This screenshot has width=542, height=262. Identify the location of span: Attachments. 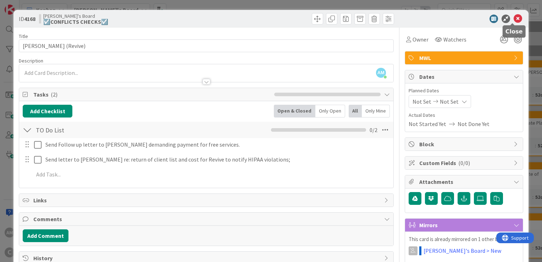
(464, 181).